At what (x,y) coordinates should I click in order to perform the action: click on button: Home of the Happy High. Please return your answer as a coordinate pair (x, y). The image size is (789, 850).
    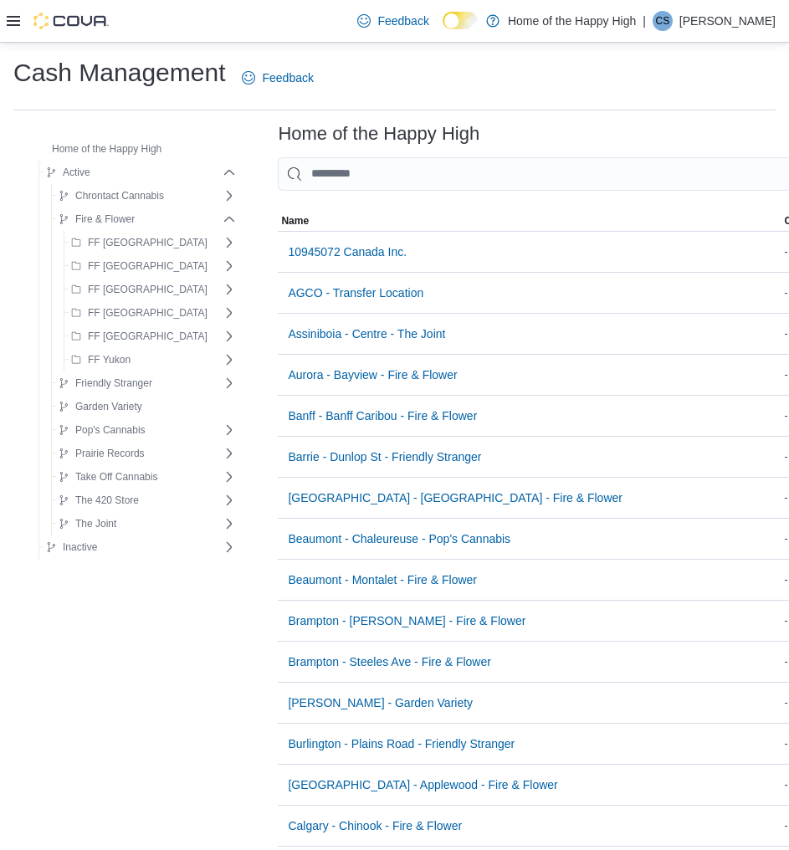
    Looking at the image, I should click on (98, 149).